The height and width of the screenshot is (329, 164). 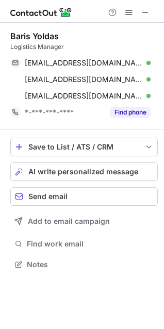 I want to click on span: Notes, so click(x=90, y=265).